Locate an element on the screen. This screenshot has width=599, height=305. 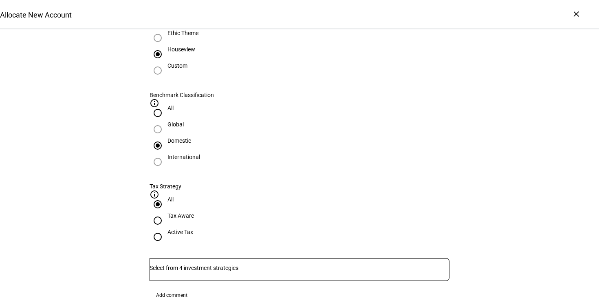
plt-strategy-filter-column-header: Tax Strategy is located at coordinates (300, 190).